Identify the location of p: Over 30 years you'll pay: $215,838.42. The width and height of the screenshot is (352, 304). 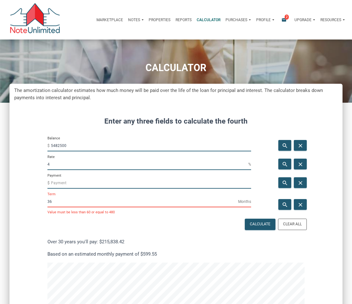
(176, 242).